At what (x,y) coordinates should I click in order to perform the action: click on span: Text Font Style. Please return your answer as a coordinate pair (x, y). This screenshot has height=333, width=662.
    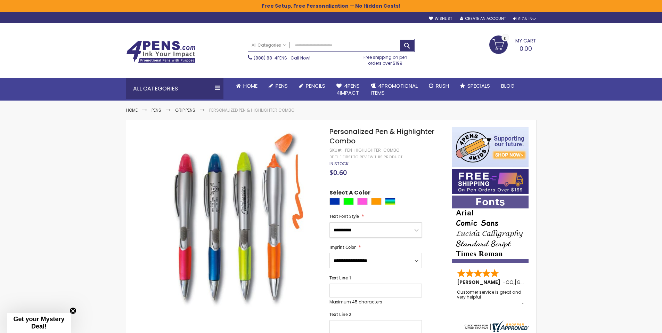
    Looking at the image, I should click on (344, 216).